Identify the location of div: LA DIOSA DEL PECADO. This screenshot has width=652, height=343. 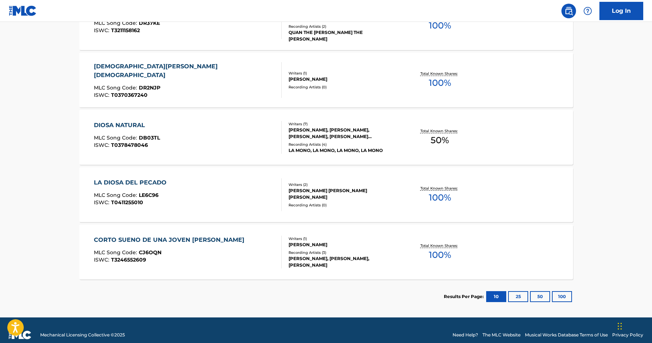
(132, 183).